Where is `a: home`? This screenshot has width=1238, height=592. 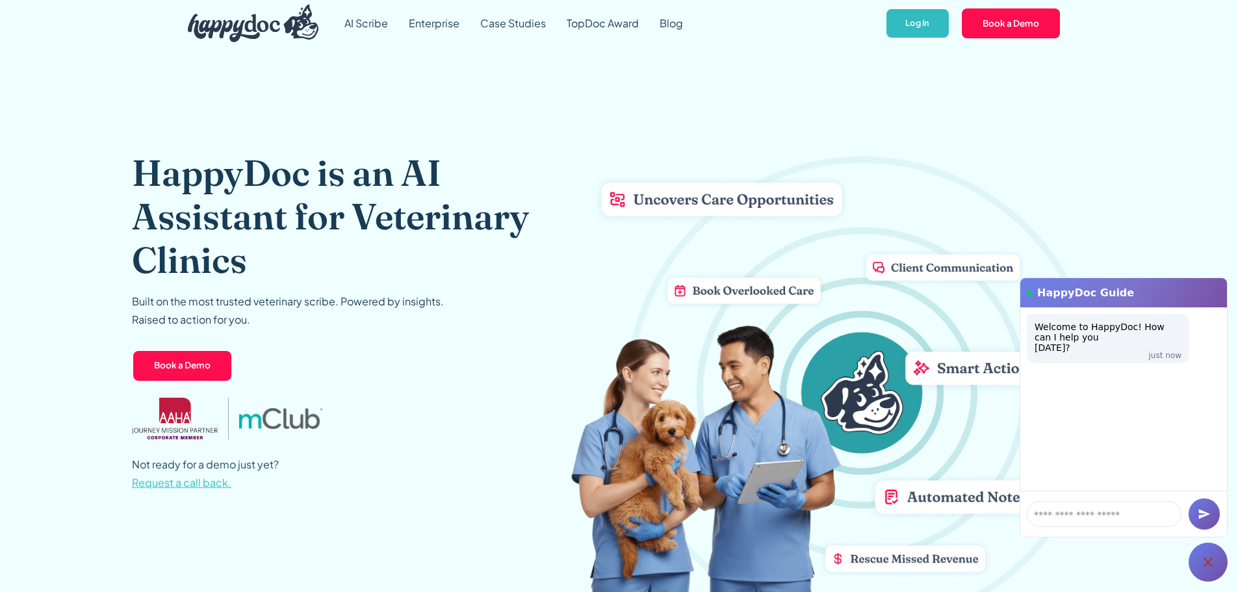
a: home is located at coordinates (248, 23).